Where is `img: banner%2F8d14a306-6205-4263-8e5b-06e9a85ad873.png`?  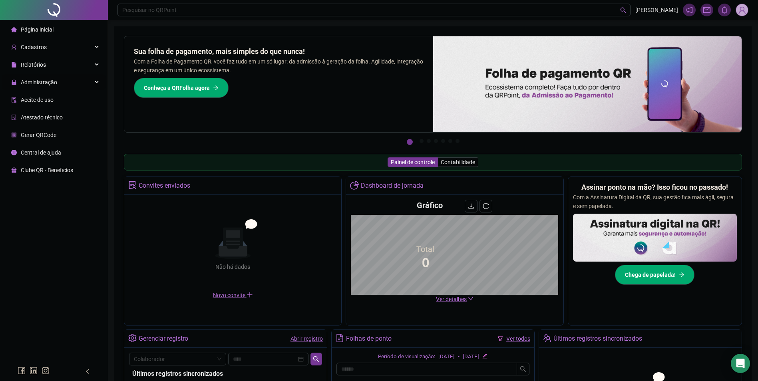
img: banner%2F8d14a306-6205-4263-8e5b-06e9a85ad873.png is located at coordinates (588, 84).